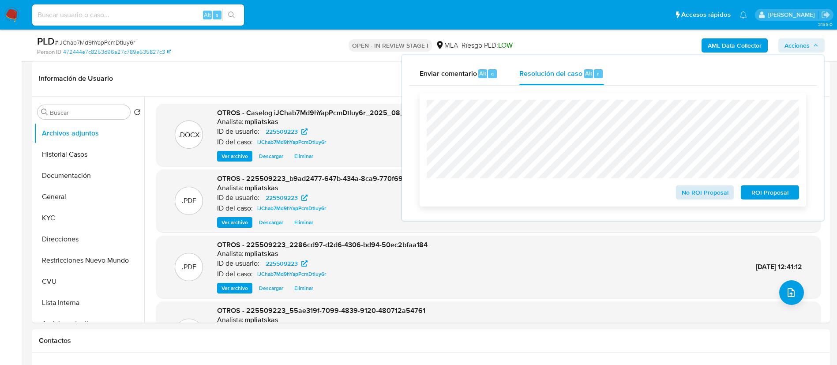 Image resolution: width=837 pixels, height=365 pixels. Describe the element at coordinates (446, 45) in the screenshot. I see `div: MLA` at that location.